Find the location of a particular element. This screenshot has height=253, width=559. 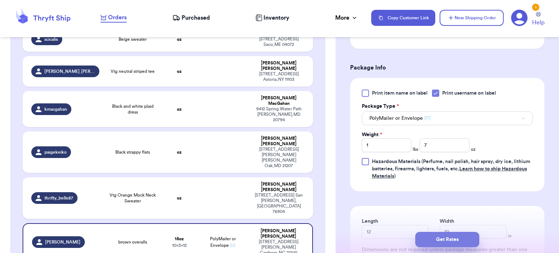

a: Inventory is located at coordinates (272, 18).